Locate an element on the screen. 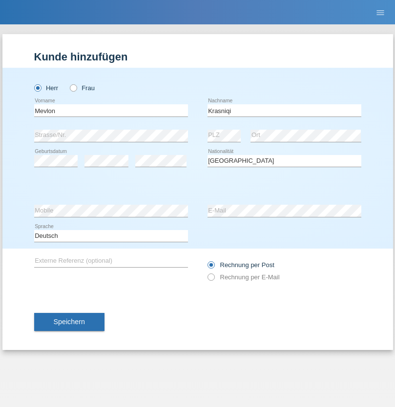 The image size is (395, 407). label: Rechnung per E-Mail is located at coordinates (243, 277).